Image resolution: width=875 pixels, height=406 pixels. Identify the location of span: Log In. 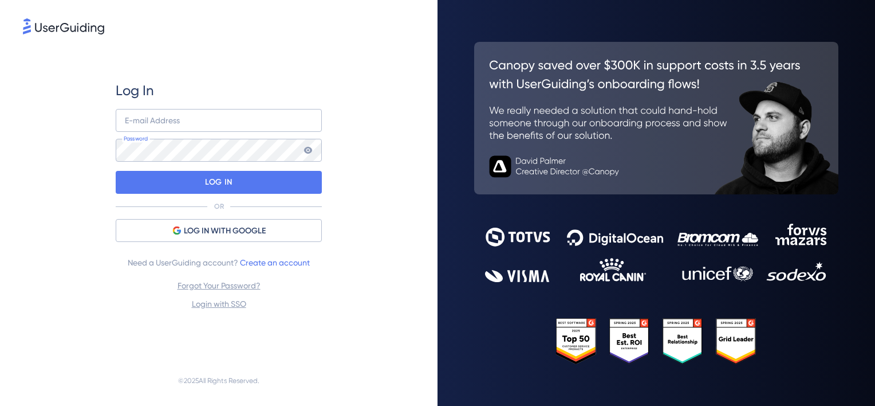
(135, 91).